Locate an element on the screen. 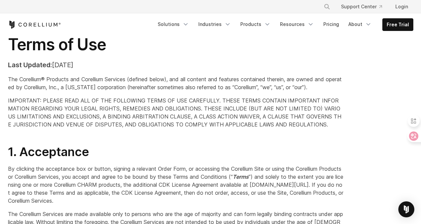  a: Support Center is located at coordinates (361, 7).